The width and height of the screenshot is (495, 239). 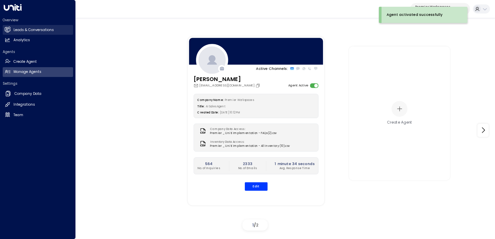 What do you see at coordinates (208, 112) in the screenshot?
I see `label: Created Date:` at bounding box center [208, 112].